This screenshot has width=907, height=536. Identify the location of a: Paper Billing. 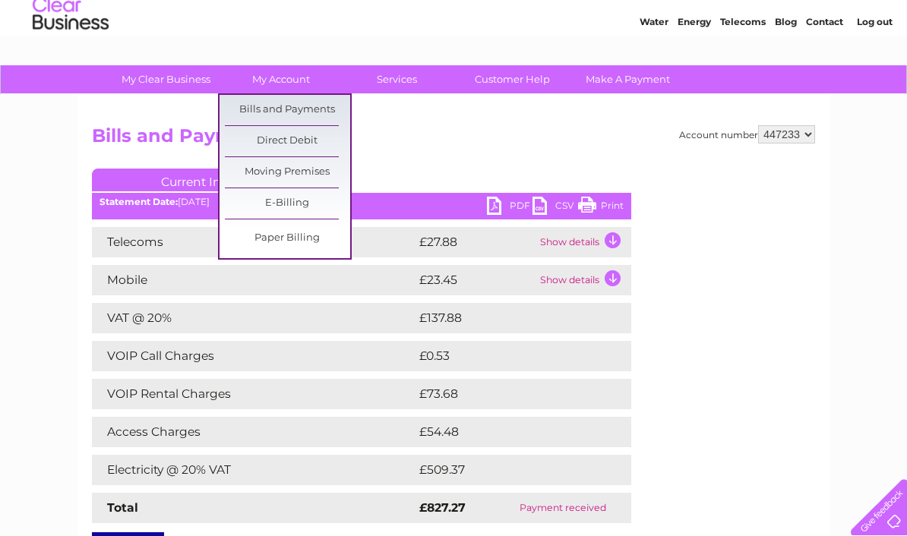
(287, 238).